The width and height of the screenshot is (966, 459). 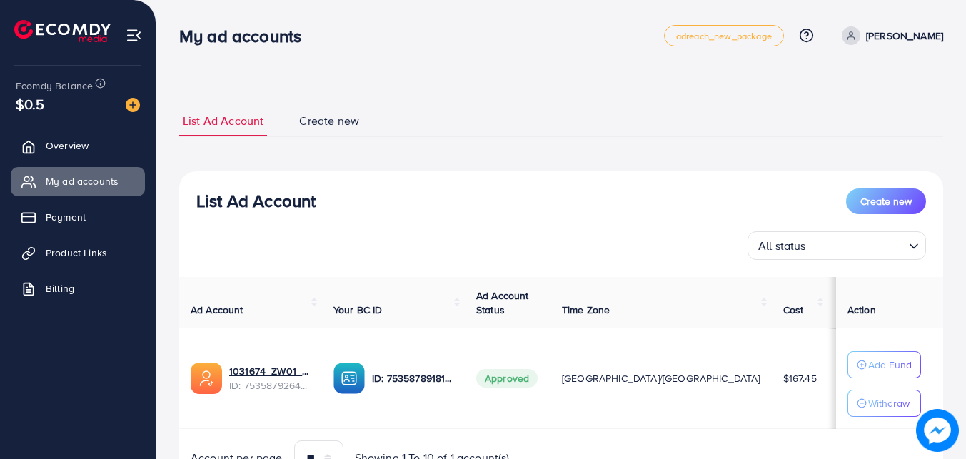 What do you see at coordinates (256, 201) in the screenshot?
I see `h3: List Ad Account` at bounding box center [256, 201].